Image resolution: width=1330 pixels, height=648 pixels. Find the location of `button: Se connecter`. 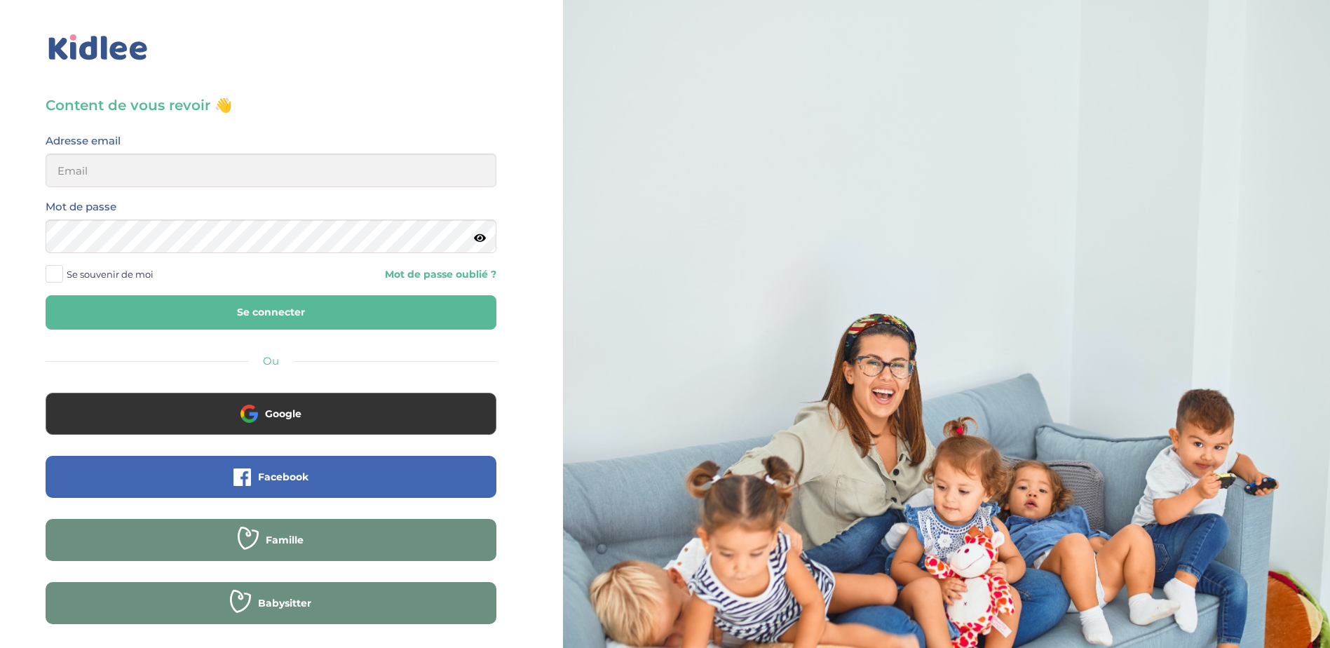

button: Se connecter is located at coordinates (271, 312).